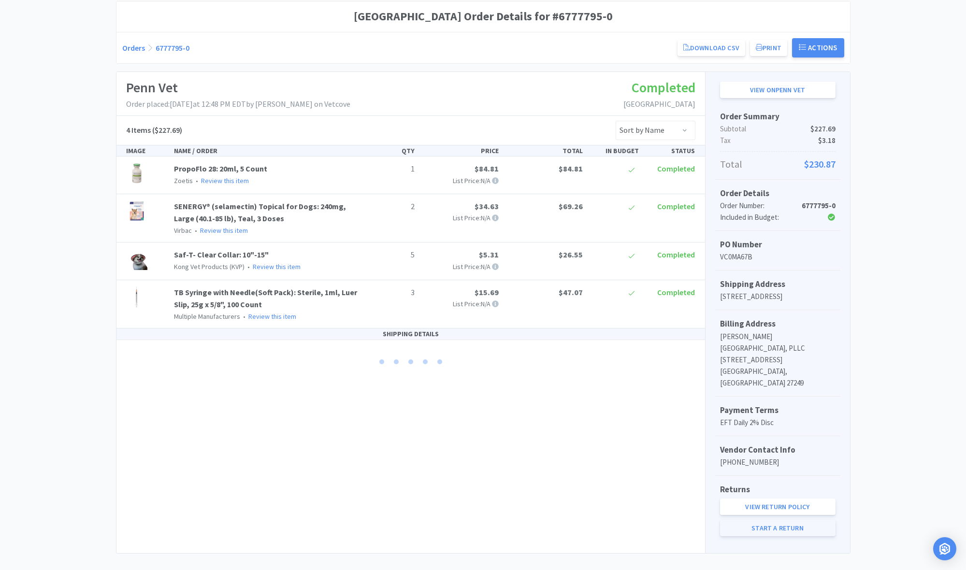 Image resolution: width=966 pixels, height=570 pixels. What do you see at coordinates (133, 48) in the screenshot?
I see `a: Orders` at bounding box center [133, 48].